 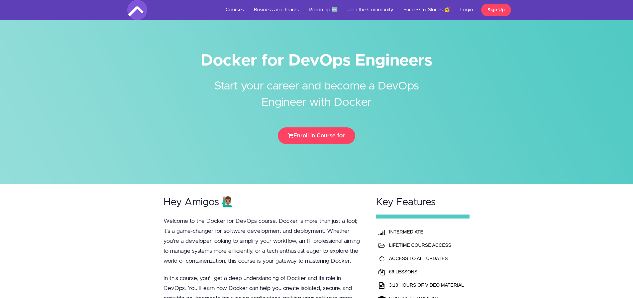 What do you see at coordinates (316, 136) in the screenshot?
I see `button: Enroll in Course for` at bounding box center [316, 136].